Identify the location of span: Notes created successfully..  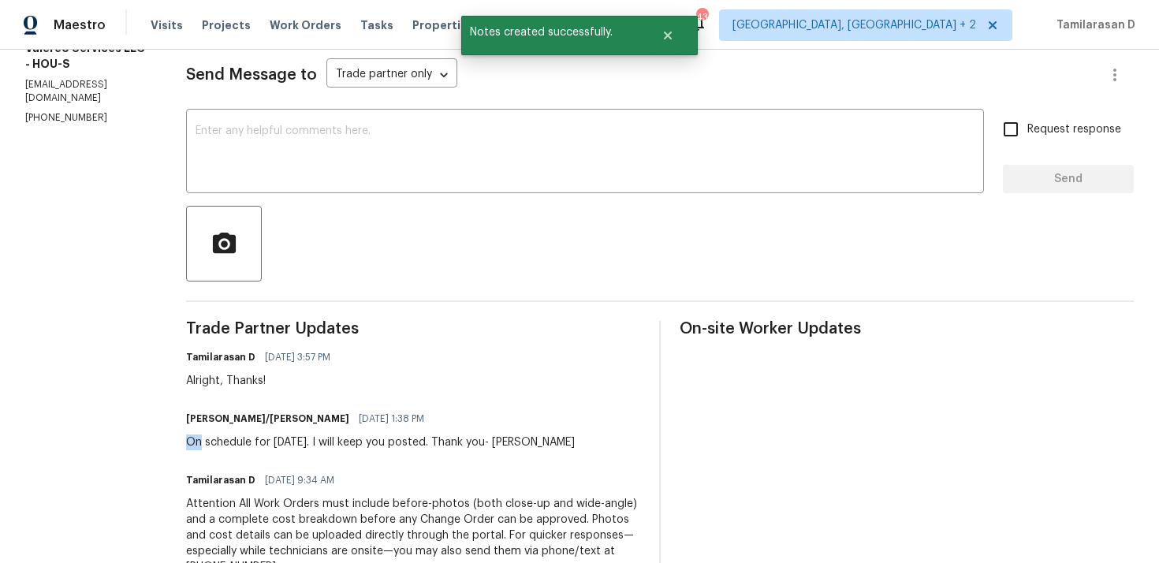
(551, 32).